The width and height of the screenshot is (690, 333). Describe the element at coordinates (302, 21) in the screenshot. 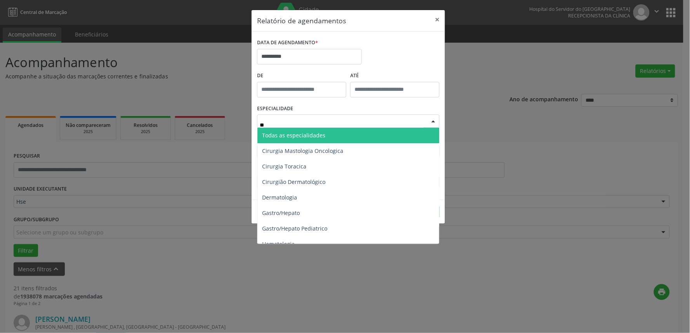

I see `h5: Relatório de agendamentos` at that location.